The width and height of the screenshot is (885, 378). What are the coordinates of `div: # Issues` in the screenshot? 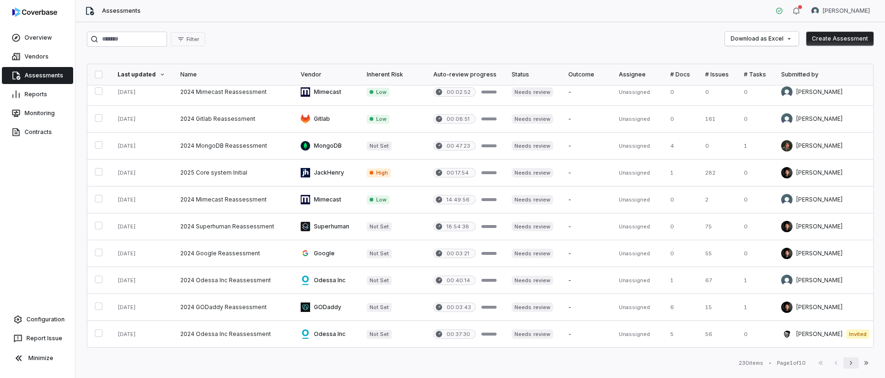 It's located at (717, 75).